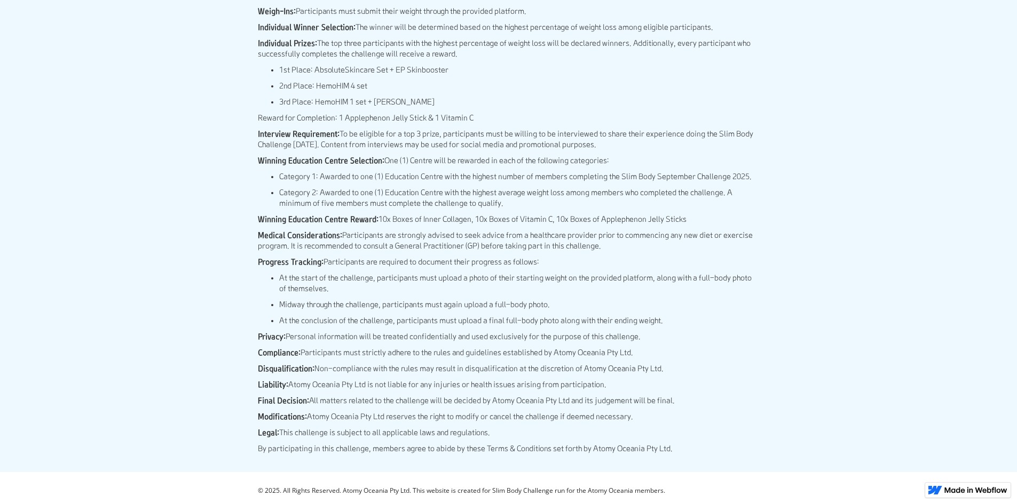  I want to click on p: Non-compliance with the rules may result in disqualification at the discretion of Atomy Oceania P..., so click(509, 369).